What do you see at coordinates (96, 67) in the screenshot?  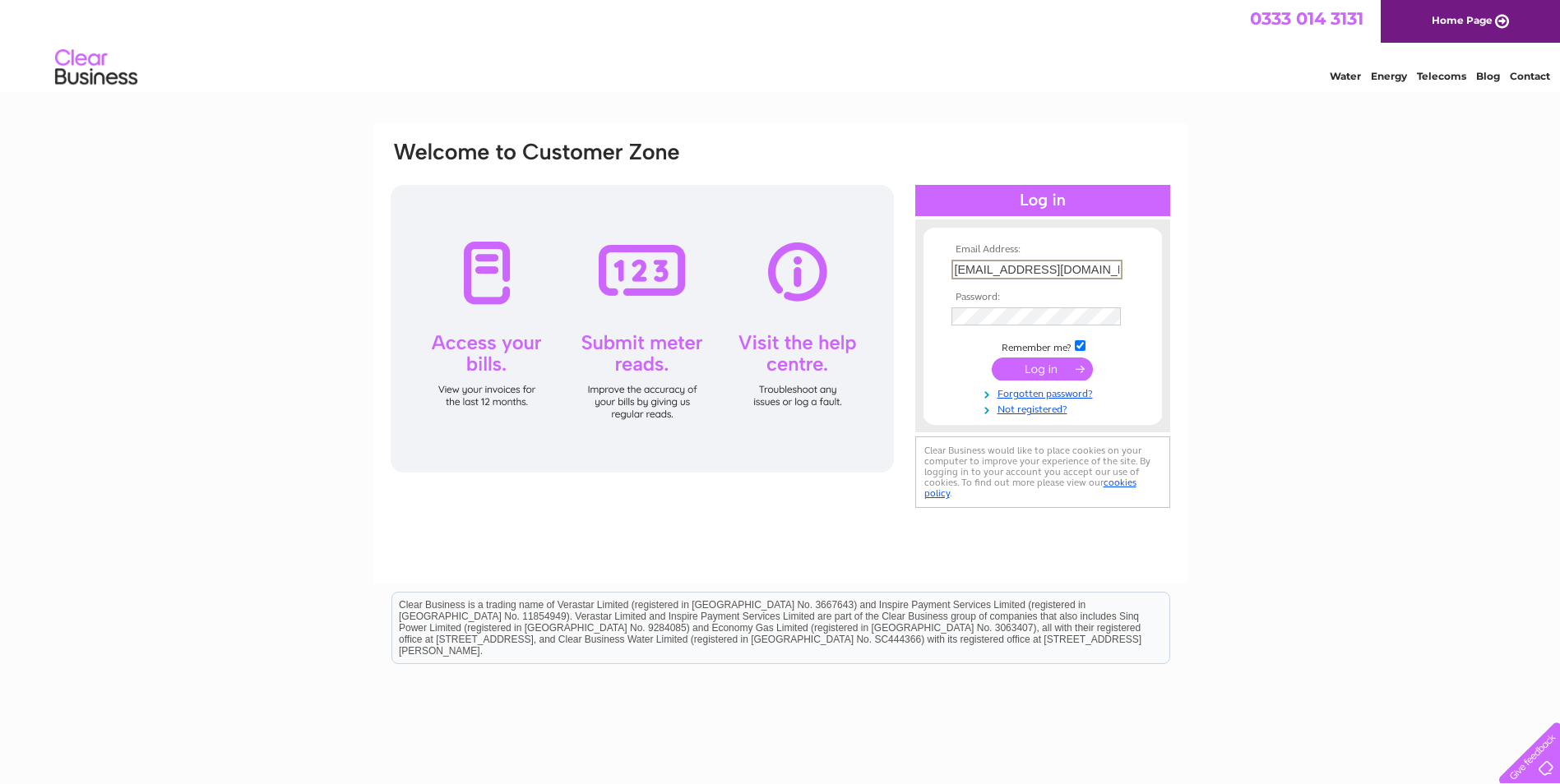 I see `img: logo.png` at bounding box center [96, 67].